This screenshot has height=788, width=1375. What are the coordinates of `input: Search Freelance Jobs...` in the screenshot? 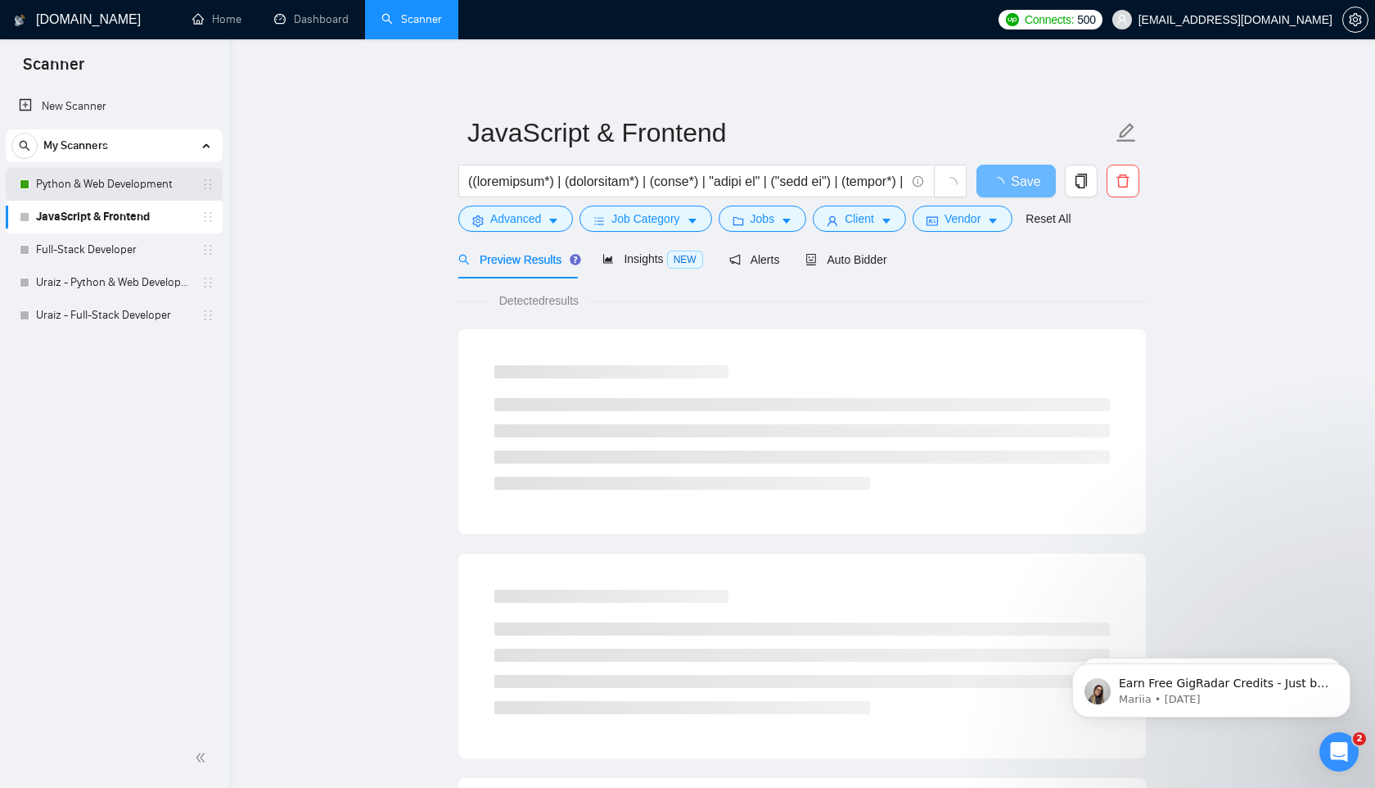 It's located at (687, 181).